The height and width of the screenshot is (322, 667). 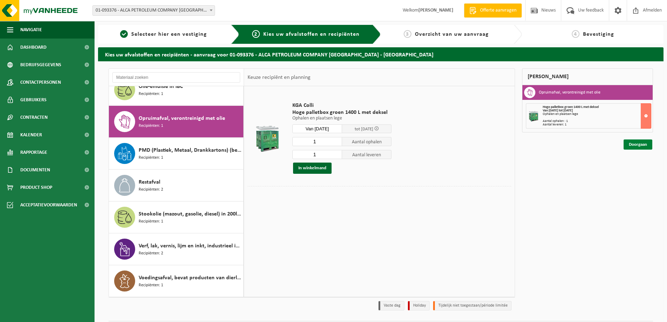 I want to click on h2: Kies uw afvalstoffen en recipiënten - aanvraag voor 01-093376 - ALCA PETROLEUM COMPANY [GEOGRAPHI..., so click(x=380, y=54).